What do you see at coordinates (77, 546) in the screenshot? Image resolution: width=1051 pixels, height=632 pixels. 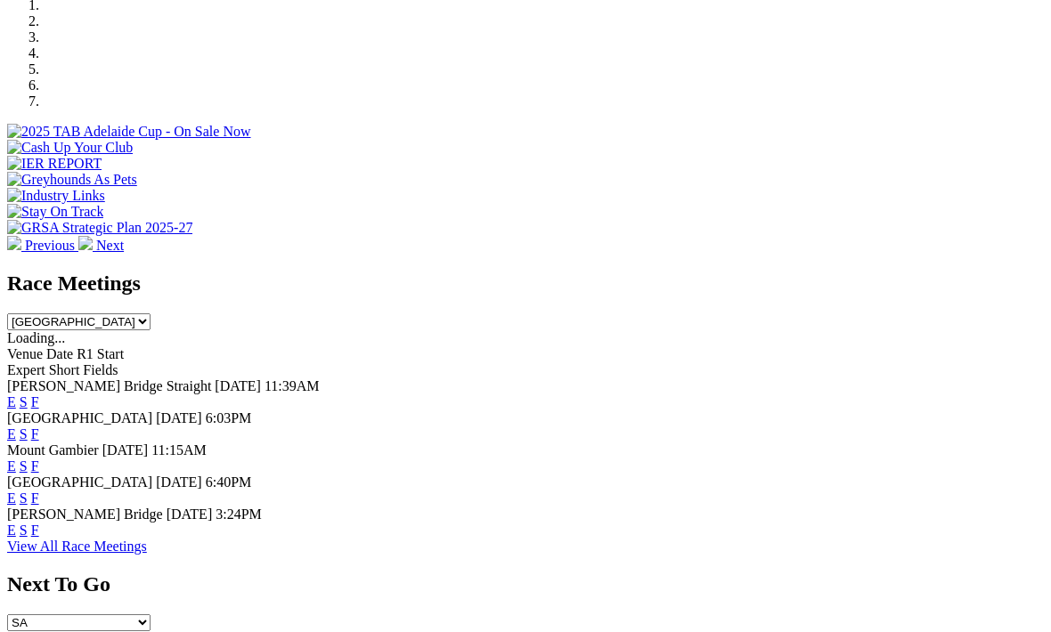 I see `a: View All Race Meetings` at bounding box center [77, 546].